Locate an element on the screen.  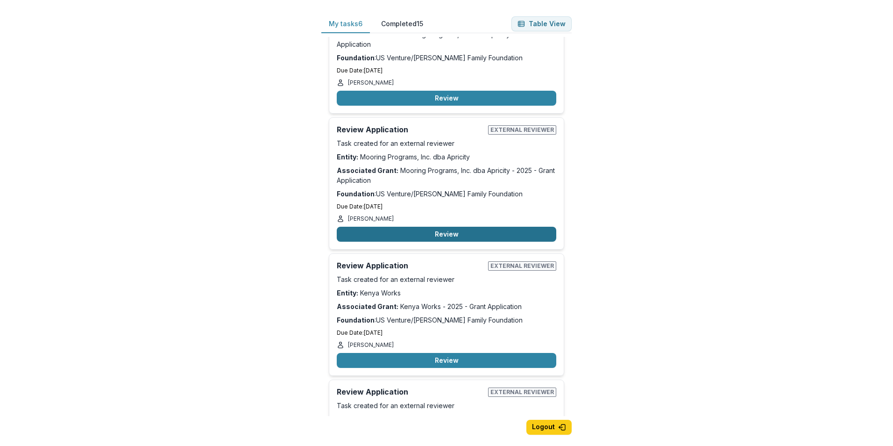
button: Completed 15 is located at coordinates (402, 24).